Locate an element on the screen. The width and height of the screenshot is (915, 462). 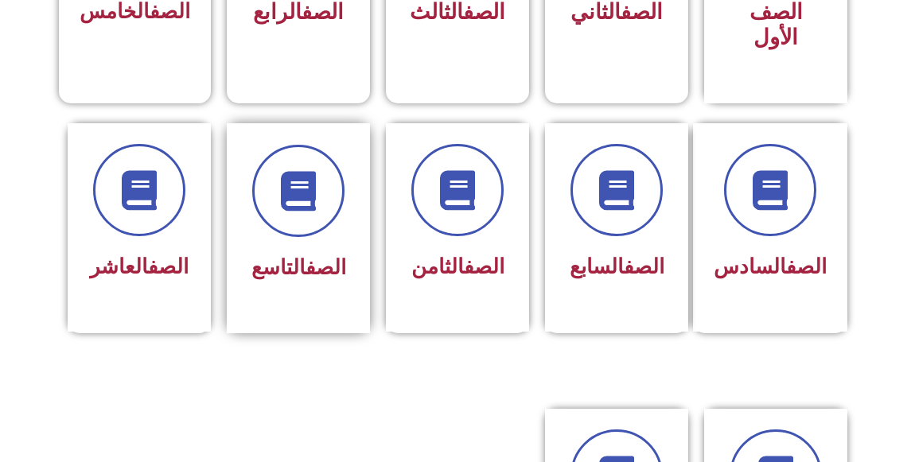
span: التاسع is located at coordinates (298, 267).